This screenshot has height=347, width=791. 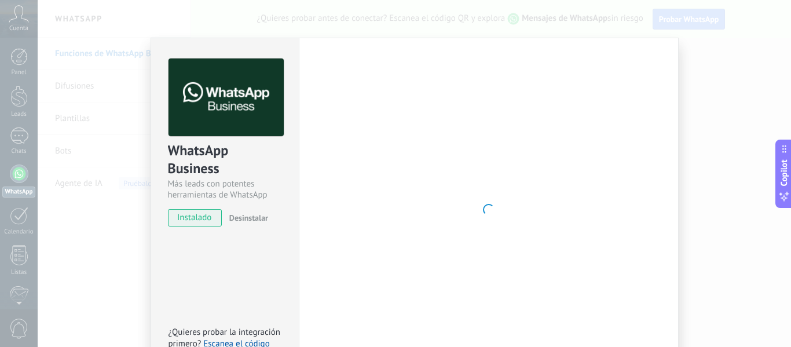 What do you see at coordinates (248, 218) in the screenshot?
I see `span: Desinstalar` at bounding box center [248, 218].